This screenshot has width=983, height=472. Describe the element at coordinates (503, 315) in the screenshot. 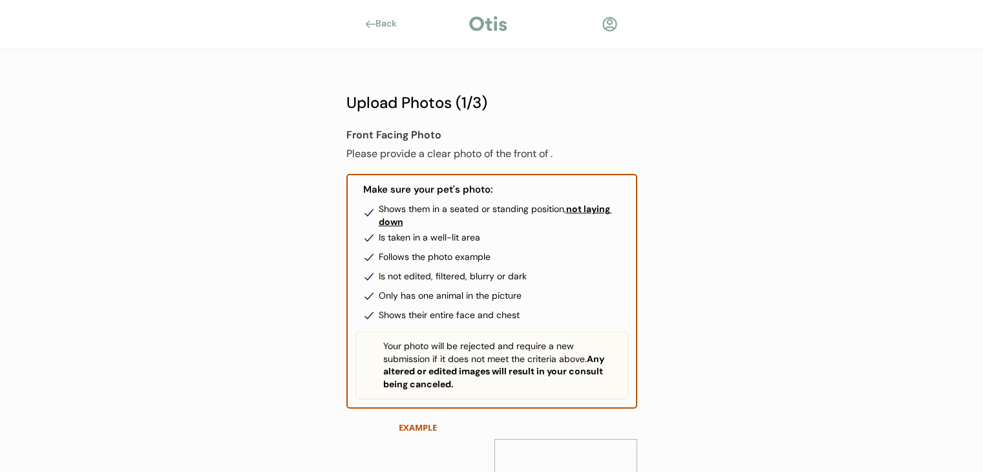

I see `div: Shows their entire face and chest` at that location.